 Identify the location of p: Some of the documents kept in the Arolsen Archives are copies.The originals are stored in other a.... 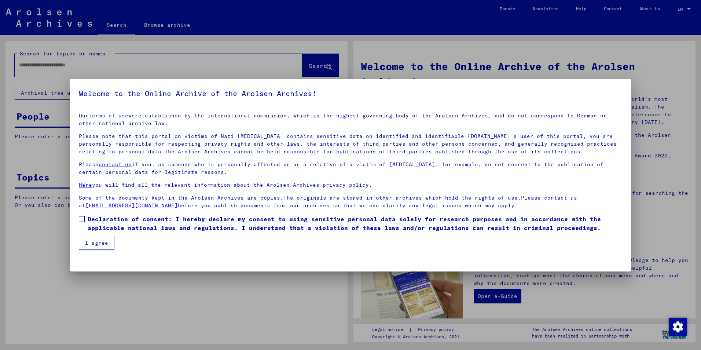
(350, 202).